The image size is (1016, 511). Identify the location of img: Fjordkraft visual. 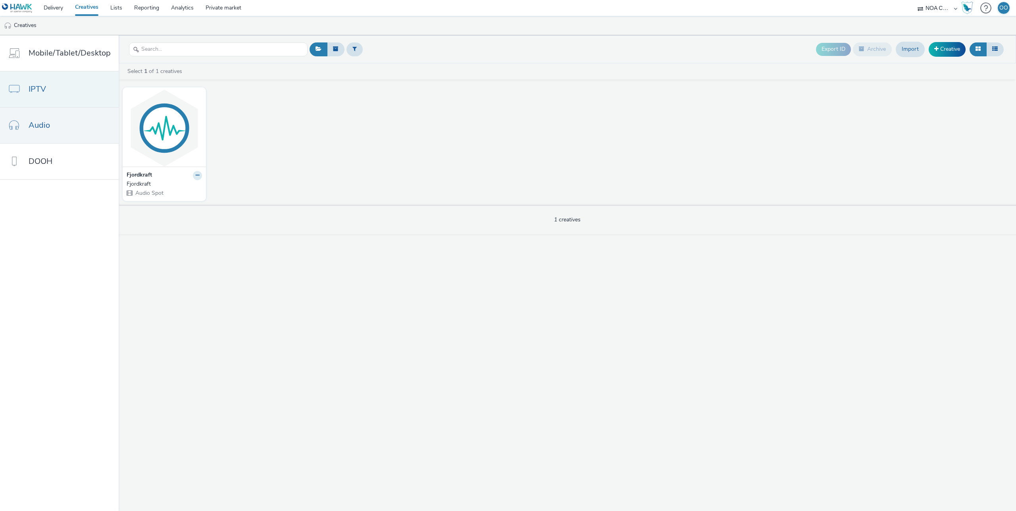
(164, 128).